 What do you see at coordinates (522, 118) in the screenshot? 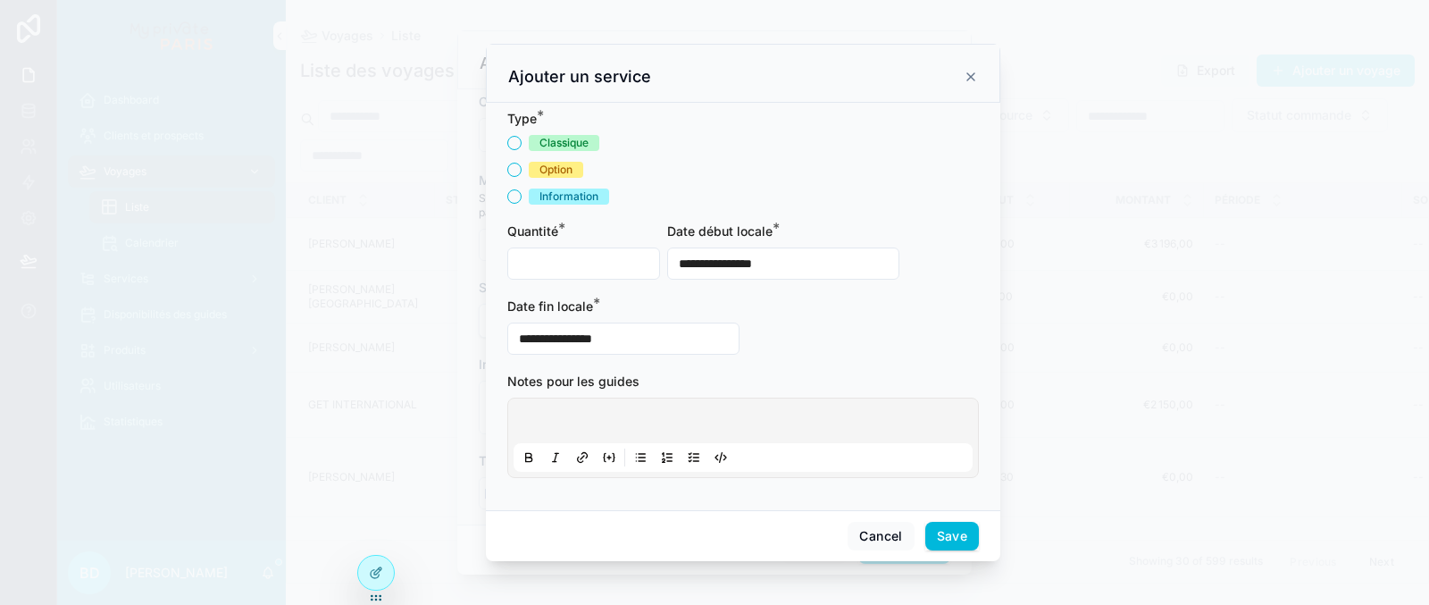
I see `span: Type` at bounding box center [522, 118].